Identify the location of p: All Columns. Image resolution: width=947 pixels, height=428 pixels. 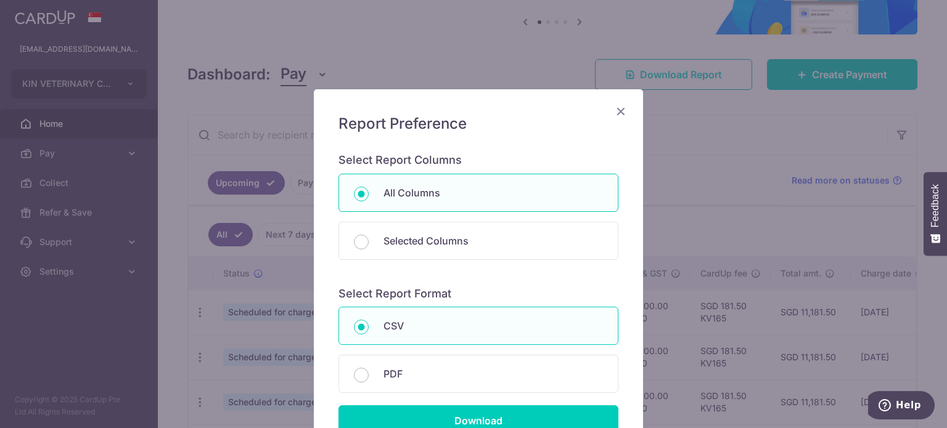
(493, 193).